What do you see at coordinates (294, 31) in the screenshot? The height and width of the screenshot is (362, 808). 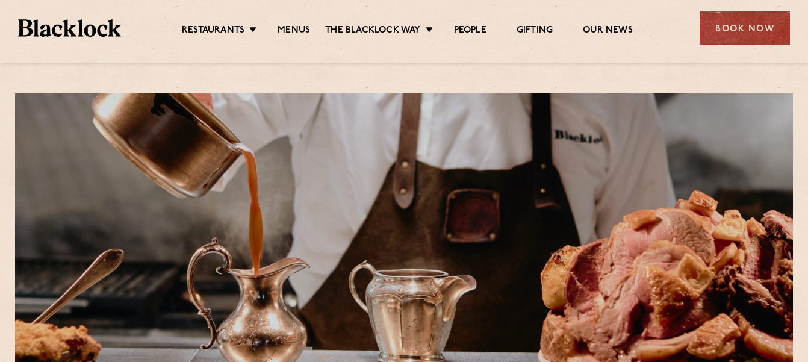 I see `a: Menus` at bounding box center [294, 31].